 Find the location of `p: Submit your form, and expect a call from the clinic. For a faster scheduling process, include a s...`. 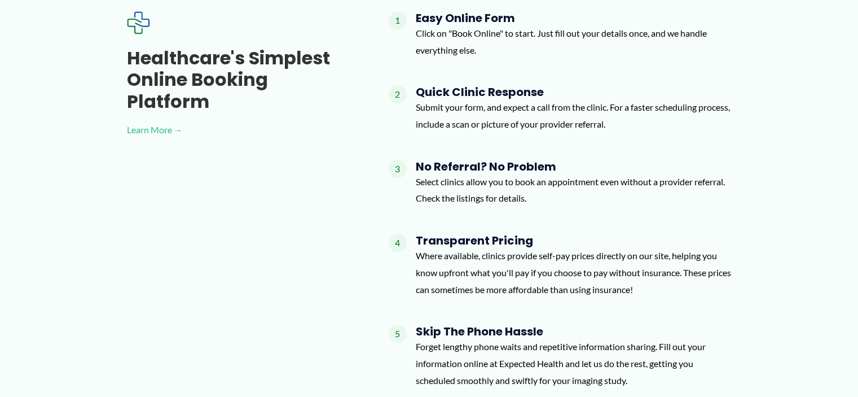

p: Submit your form, and expect a call from the clinic. For a faster scheduling process, include a s... is located at coordinates (574, 115).